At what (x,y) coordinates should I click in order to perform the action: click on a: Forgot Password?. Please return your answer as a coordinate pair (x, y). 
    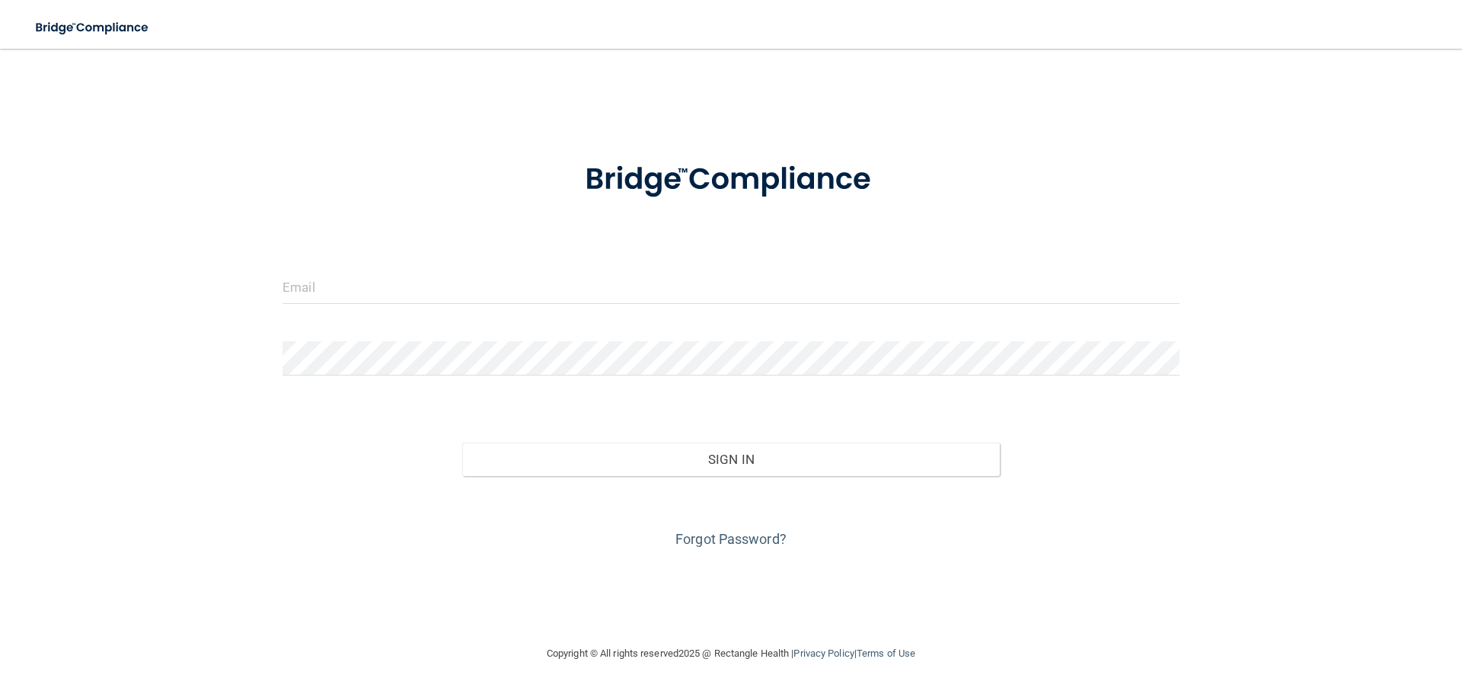
    Looking at the image, I should click on (731, 538).